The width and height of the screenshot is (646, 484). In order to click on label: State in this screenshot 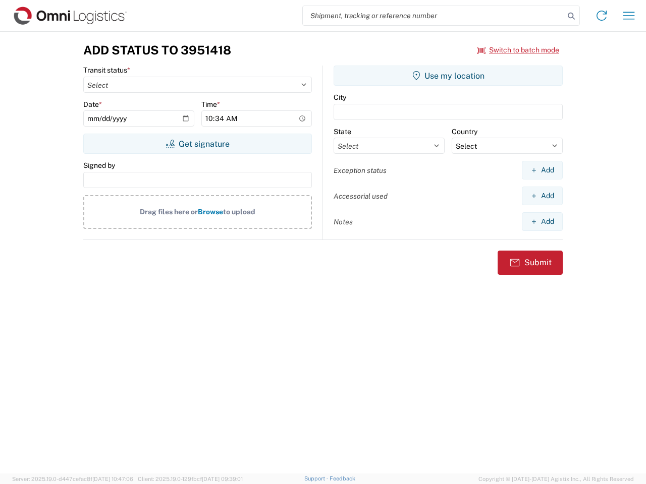, I will do `click(342, 132)`.